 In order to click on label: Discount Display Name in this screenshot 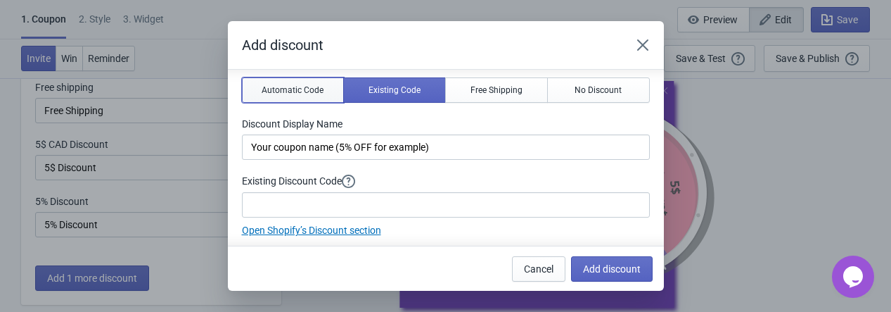, I will do `click(446, 124)`.